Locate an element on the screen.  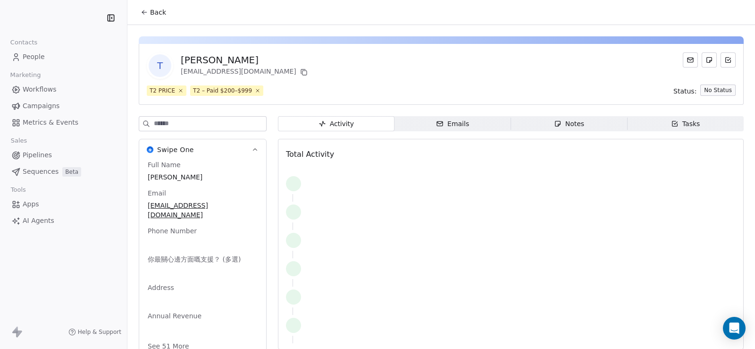
span: Status: is located at coordinates (684, 91).